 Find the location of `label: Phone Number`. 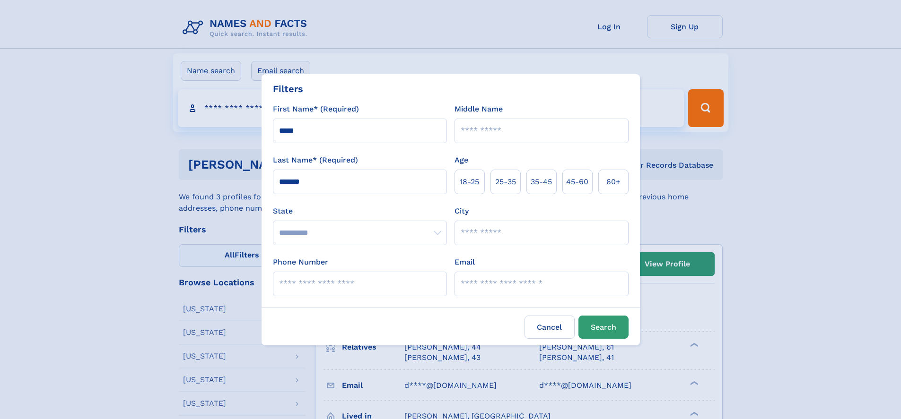

label: Phone Number is located at coordinates (300, 262).